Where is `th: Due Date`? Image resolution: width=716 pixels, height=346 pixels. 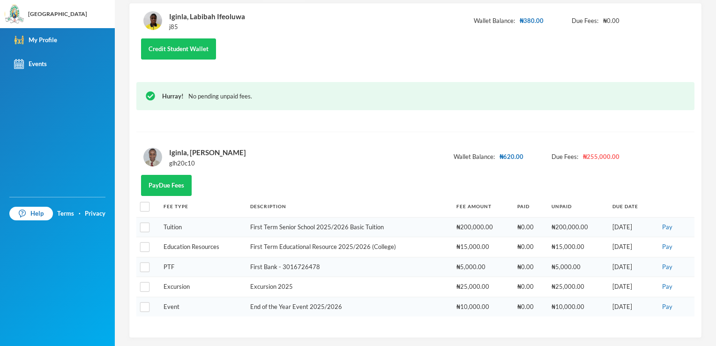 th: Due Date is located at coordinates (631, 206).